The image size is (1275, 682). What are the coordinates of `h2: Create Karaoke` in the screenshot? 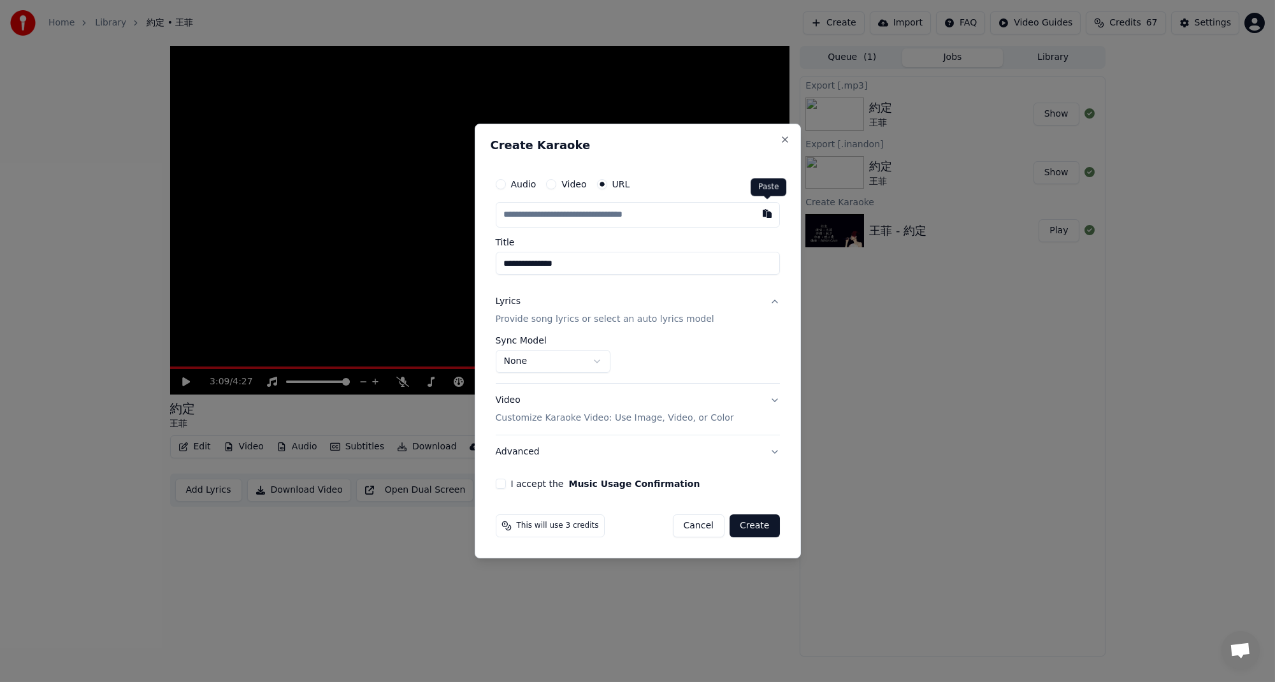 It's located at (638, 145).